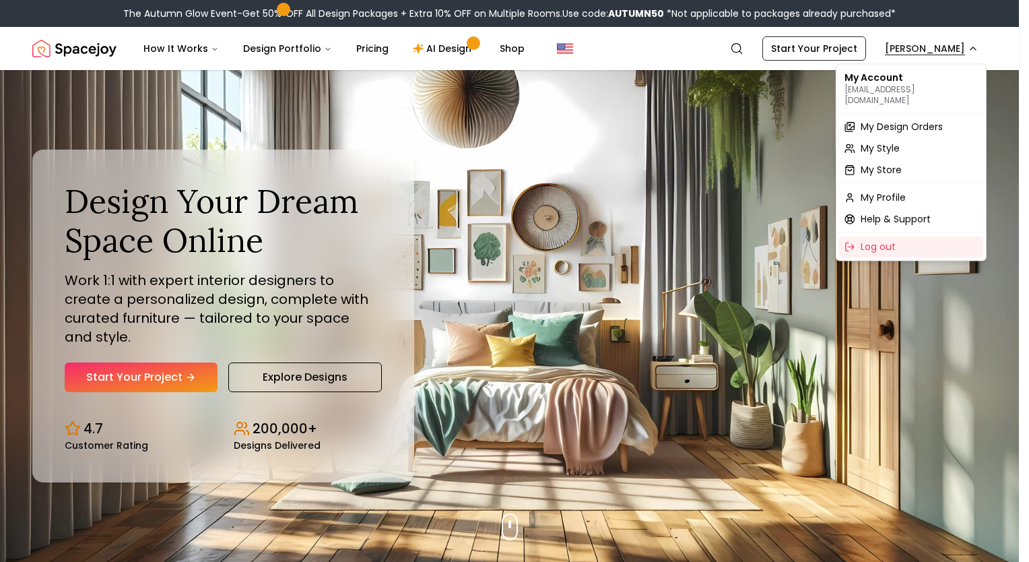  I want to click on a: My Store, so click(911, 170).